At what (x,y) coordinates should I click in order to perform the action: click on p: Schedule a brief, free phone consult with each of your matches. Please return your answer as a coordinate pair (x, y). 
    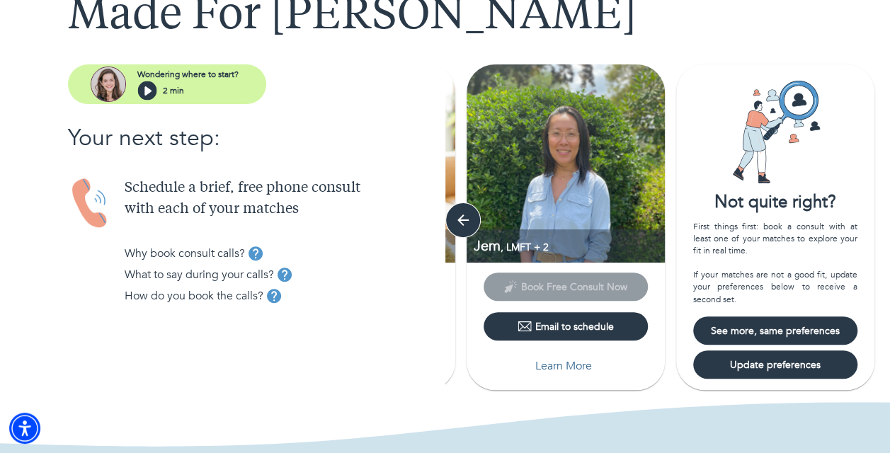
    Looking at the image, I should click on (285, 199).